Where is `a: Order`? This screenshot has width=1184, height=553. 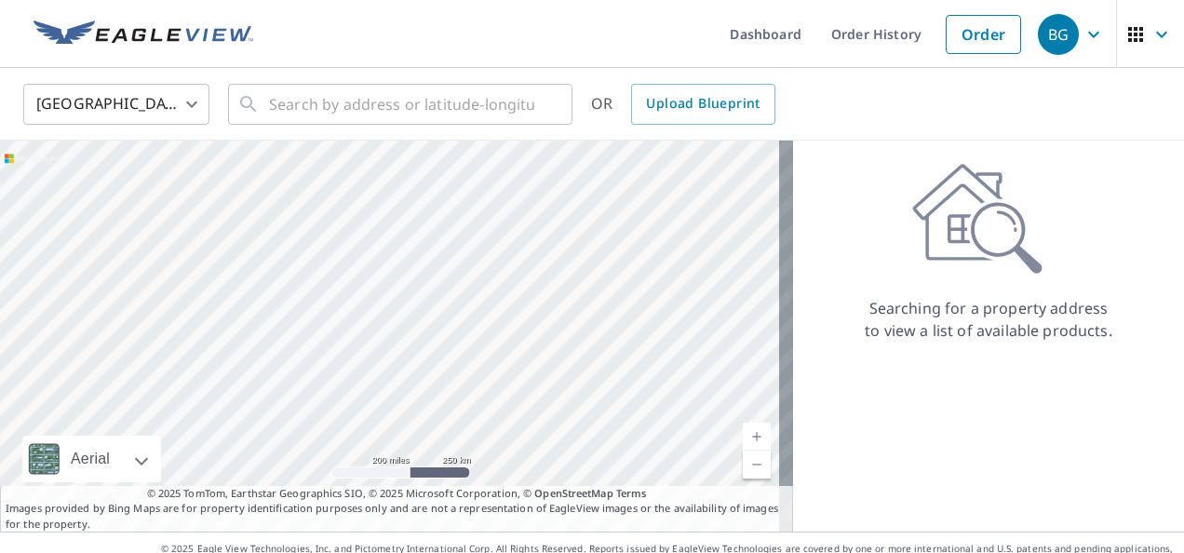
a: Order is located at coordinates (983, 34).